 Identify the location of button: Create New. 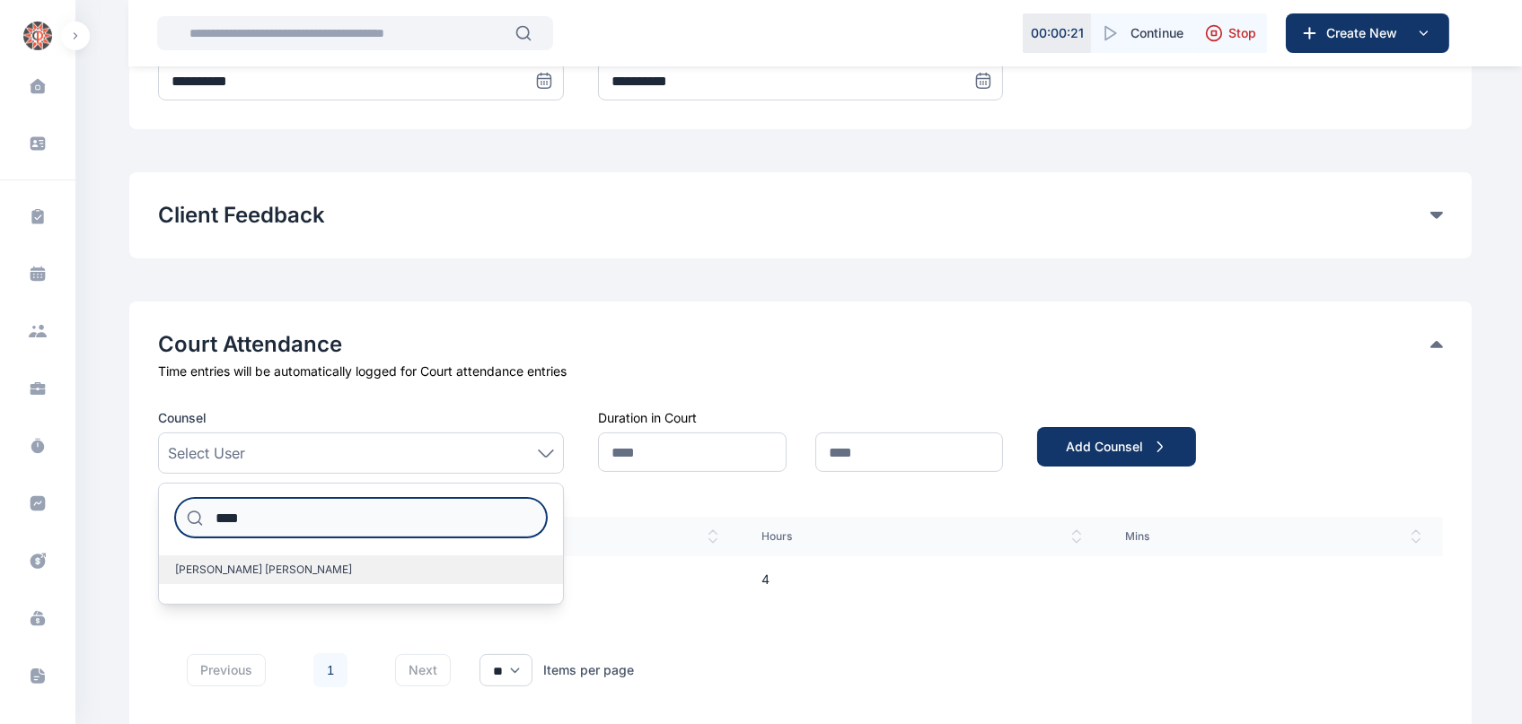
(1367, 33).